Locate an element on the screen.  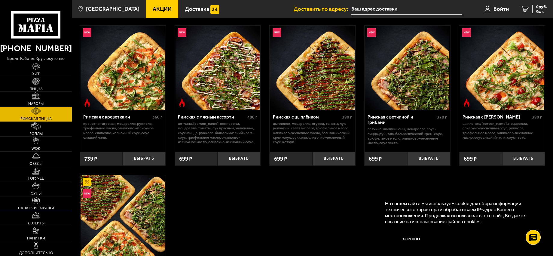
div: Римская с креветками is located at coordinates (117, 117).